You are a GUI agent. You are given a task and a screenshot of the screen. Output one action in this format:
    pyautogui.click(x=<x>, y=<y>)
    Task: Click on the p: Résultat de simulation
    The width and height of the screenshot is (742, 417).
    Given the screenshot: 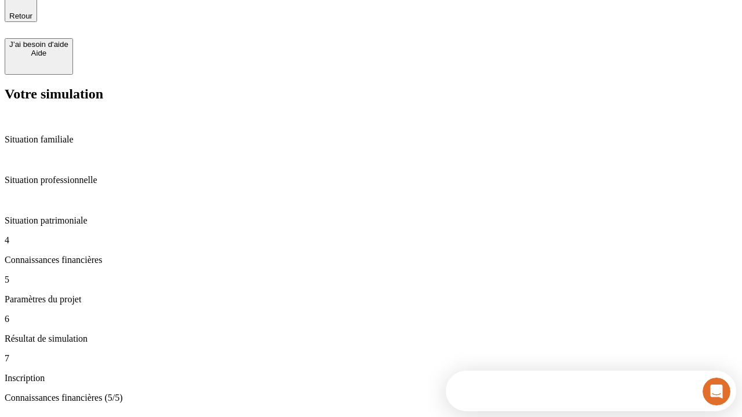 What is the action you would take?
    pyautogui.click(x=371, y=339)
    